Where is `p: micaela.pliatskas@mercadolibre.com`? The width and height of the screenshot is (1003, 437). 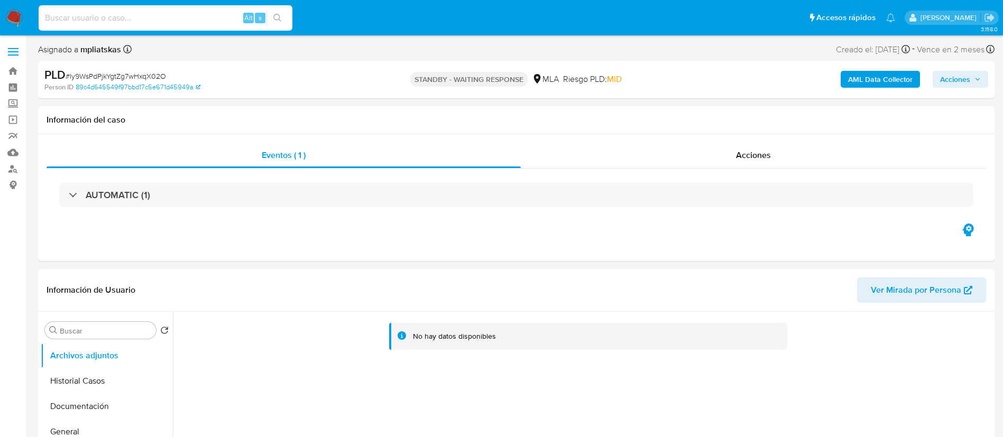 p: micaela.pliatskas@mercadolibre.com is located at coordinates (950, 17).